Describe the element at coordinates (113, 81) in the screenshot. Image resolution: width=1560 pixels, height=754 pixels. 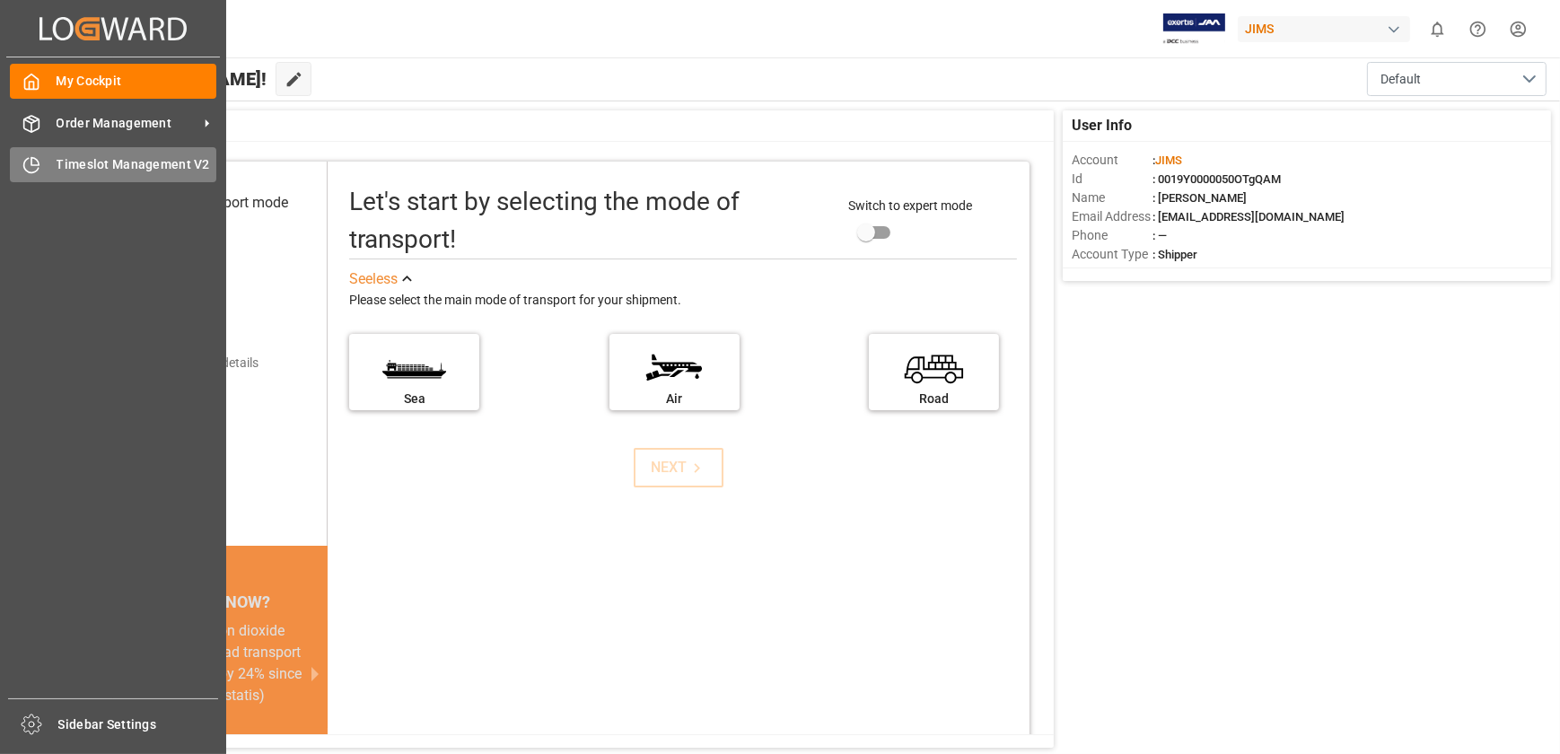
I see `a: My Cockpit` at that location.